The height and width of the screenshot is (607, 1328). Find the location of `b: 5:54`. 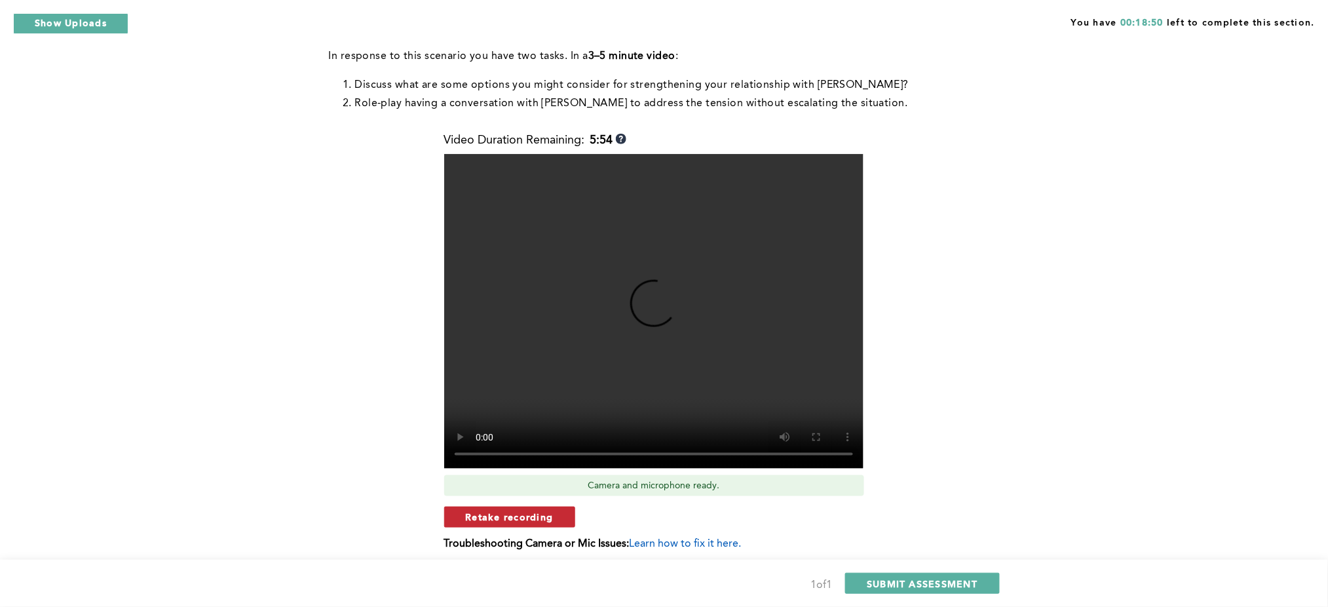

b: 5:54 is located at coordinates (601, 140).